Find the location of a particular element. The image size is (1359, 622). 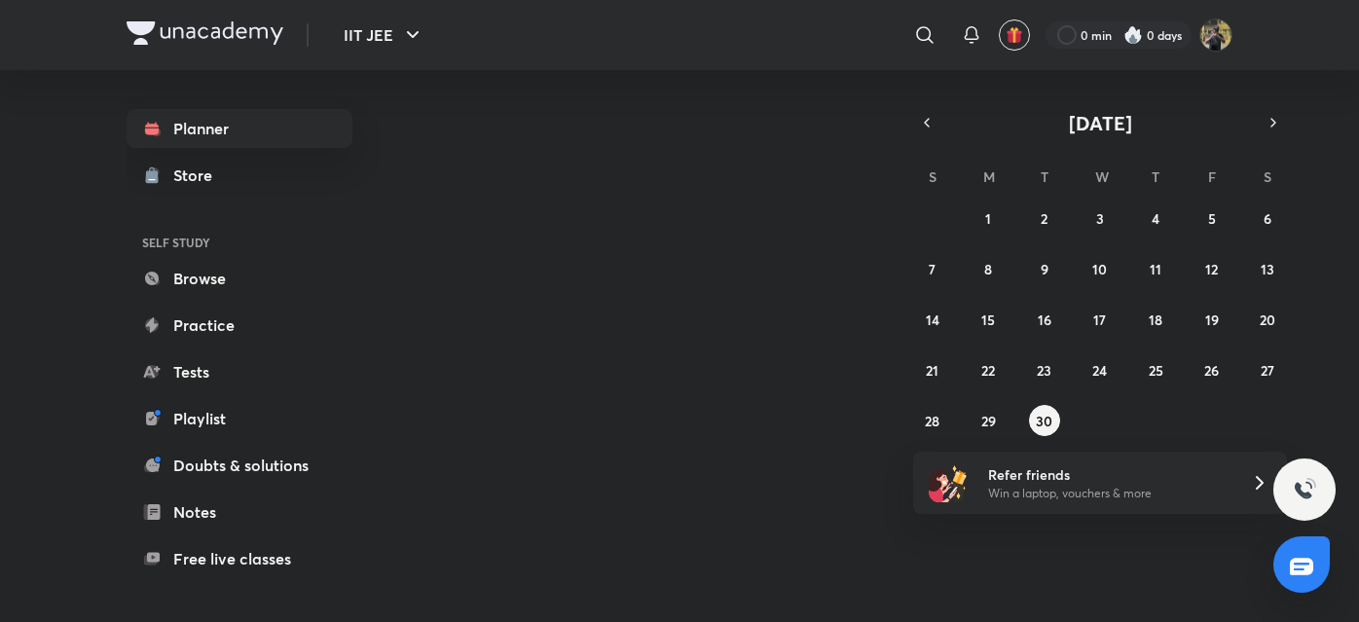

button: September 9, 2025 is located at coordinates (1045, 269).